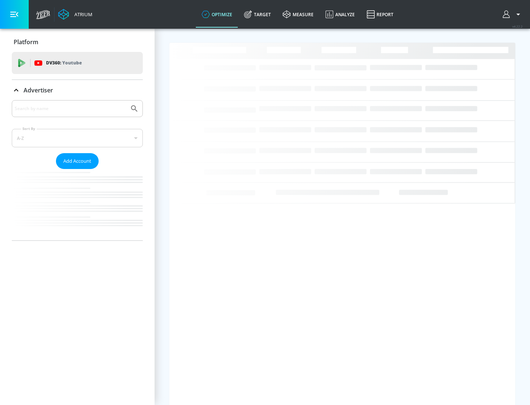  What do you see at coordinates (77, 161) in the screenshot?
I see `button: Add Account` at bounding box center [77, 161].